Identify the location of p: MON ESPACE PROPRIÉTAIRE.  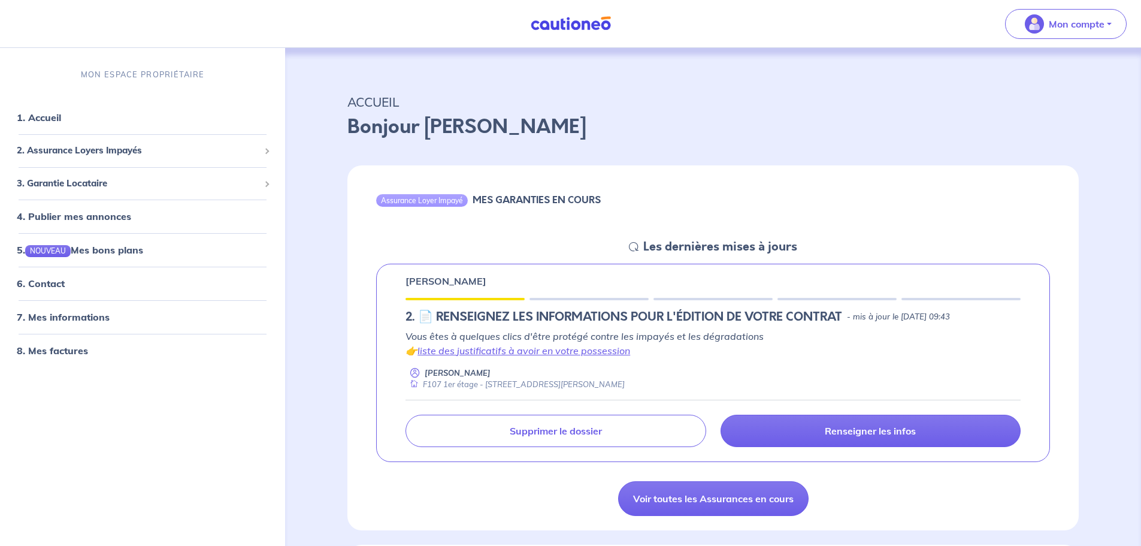
(143, 74).